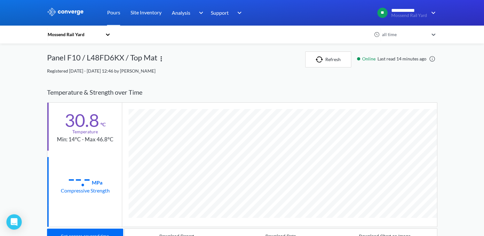  I want to click on div: Min: 14°C - Max 46.8°C, so click(85, 140).